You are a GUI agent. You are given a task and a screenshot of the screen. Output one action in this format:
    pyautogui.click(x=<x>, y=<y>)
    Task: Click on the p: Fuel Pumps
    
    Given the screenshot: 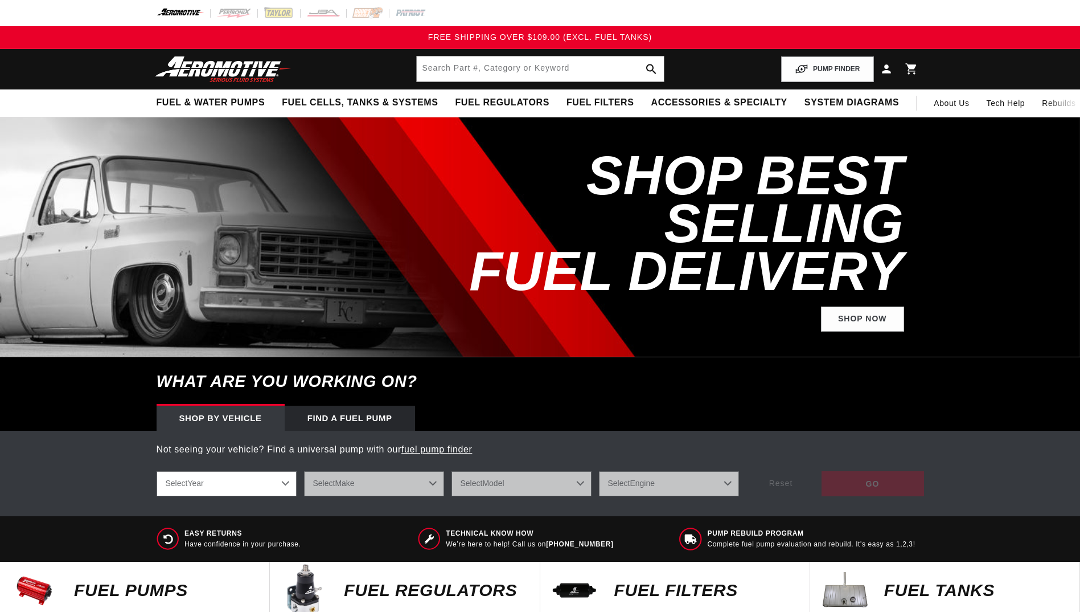 What is the action you would take?
    pyautogui.click(x=166, y=590)
    